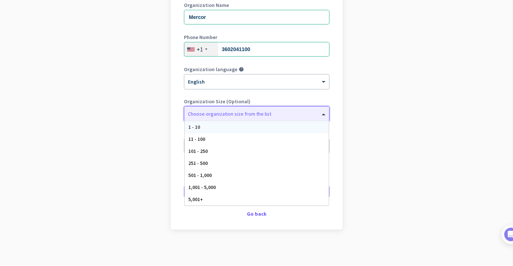 The width and height of the screenshot is (513, 266). What do you see at coordinates (197, 139) in the screenshot?
I see `span: 11 - 100` at bounding box center [197, 139].